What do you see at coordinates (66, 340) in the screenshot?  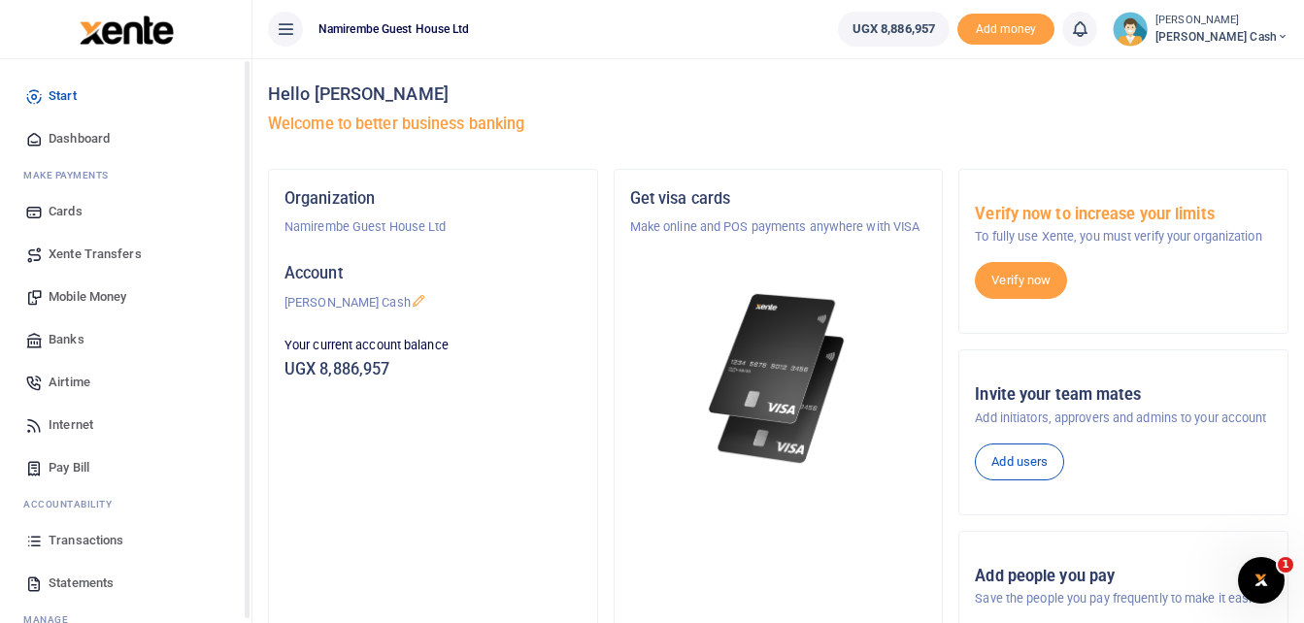 I see `span: Banks` at bounding box center [66, 340].